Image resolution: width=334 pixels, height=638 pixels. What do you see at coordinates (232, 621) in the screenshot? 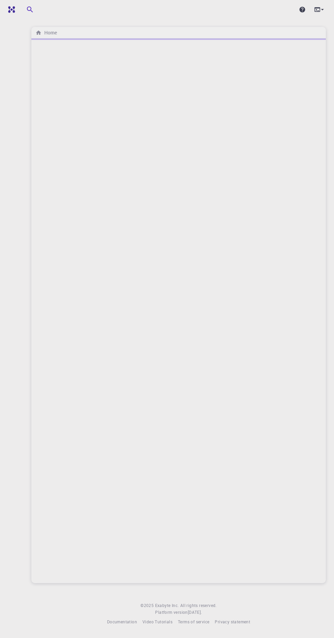
I see `span: Privacy statement` at bounding box center [232, 621].